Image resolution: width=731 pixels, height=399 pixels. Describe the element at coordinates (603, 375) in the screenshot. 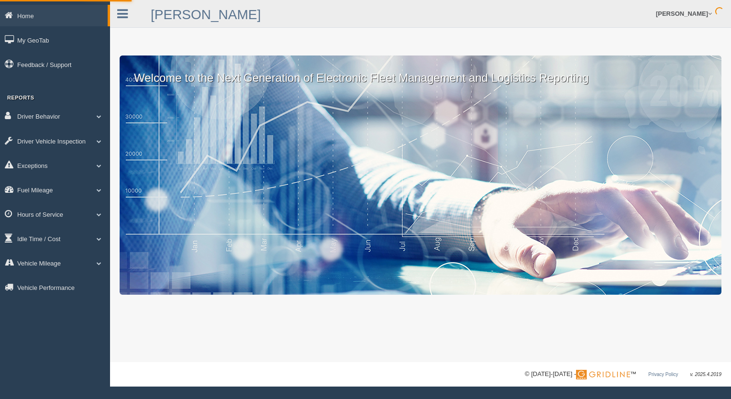

I see `img: Gridline` at that location.